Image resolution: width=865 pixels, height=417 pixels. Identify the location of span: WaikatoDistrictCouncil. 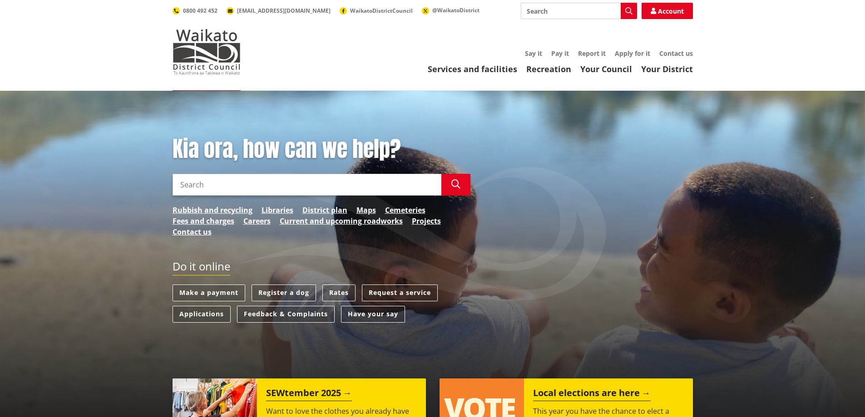
(382, 10).